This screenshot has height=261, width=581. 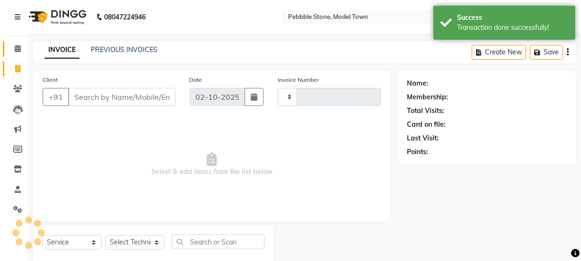 What do you see at coordinates (125, 17) in the screenshot?
I see `b: 08047224946` at bounding box center [125, 17].